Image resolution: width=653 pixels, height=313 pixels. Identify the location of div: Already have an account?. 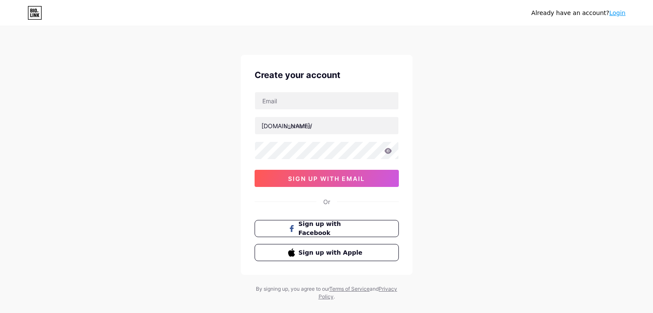
(578, 13).